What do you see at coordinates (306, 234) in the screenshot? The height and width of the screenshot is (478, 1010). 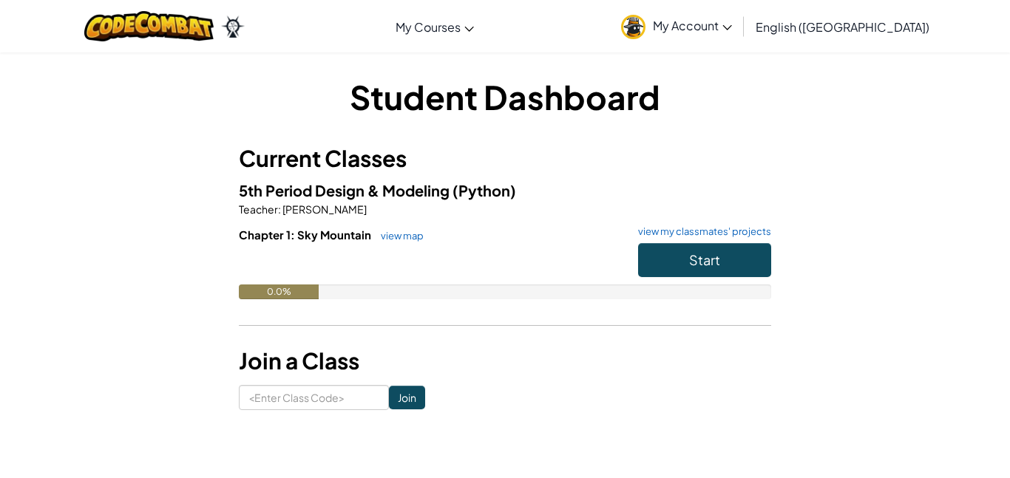 I see `span: Chapter 1: Sky Mountain` at bounding box center [306, 234].